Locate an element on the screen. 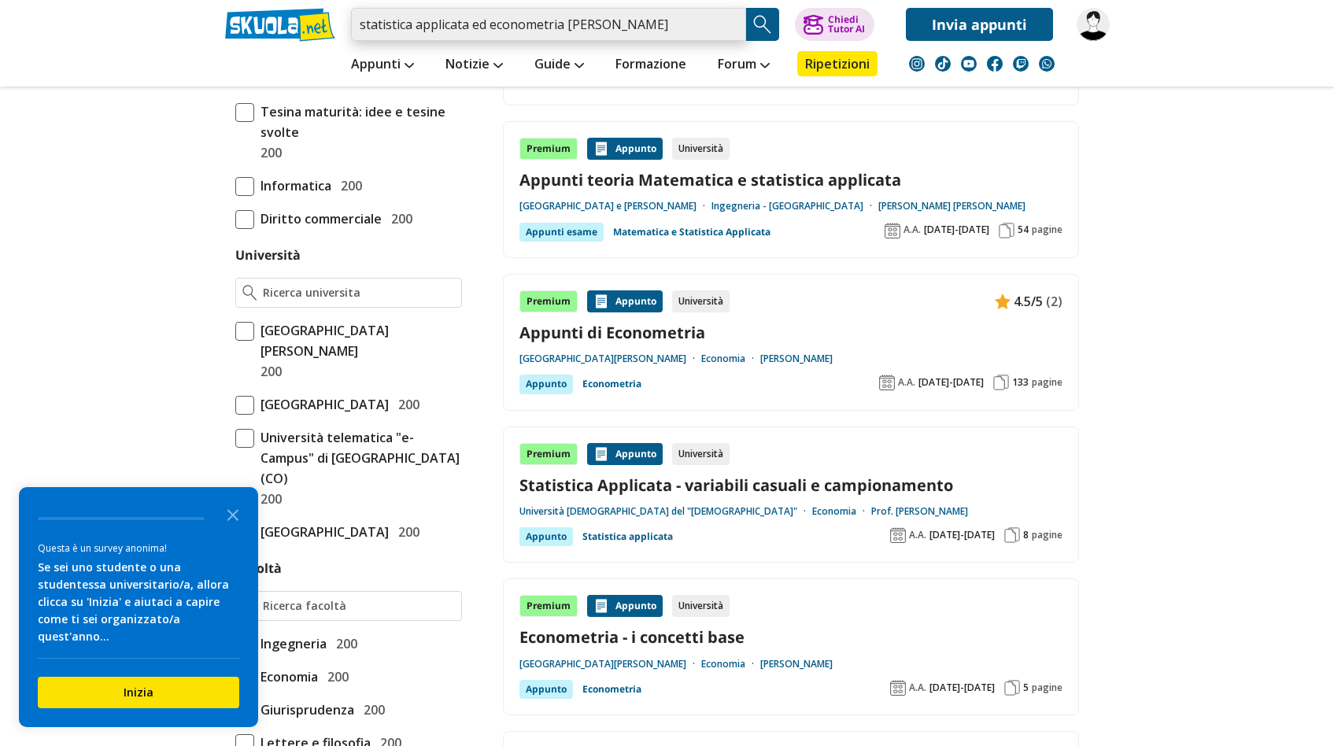 The width and height of the screenshot is (1334, 746). button: Inizia is located at coordinates (138, 692).